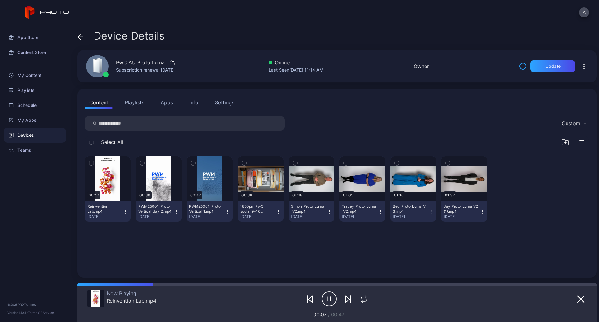 The image size is (599, 322). I want to click on a: App Store, so click(35, 37).